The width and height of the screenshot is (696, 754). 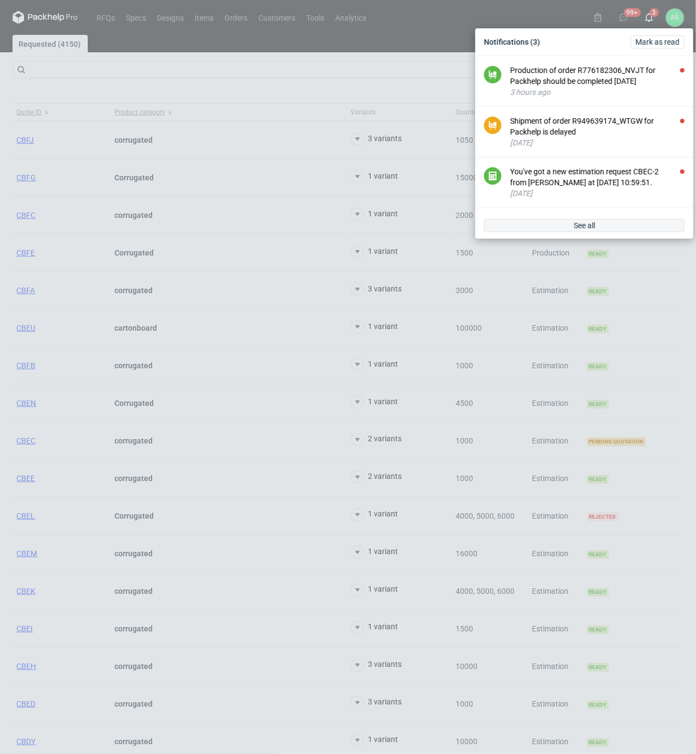 I want to click on span: See all, so click(x=584, y=226).